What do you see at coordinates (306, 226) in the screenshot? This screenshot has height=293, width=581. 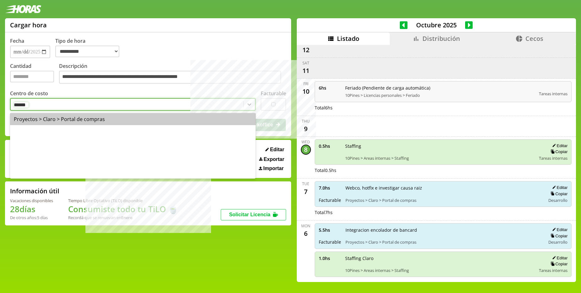 I see `div: Mon` at bounding box center [306, 226].